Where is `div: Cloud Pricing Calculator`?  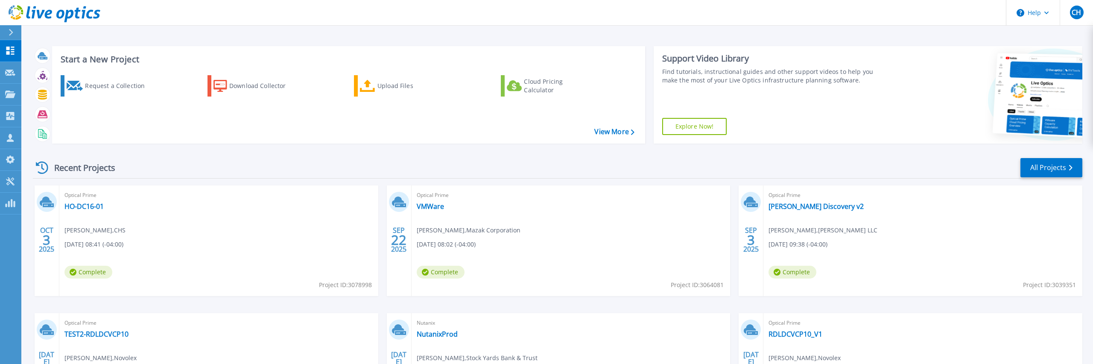 div: Cloud Pricing Calculator is located at coordinates (558, 86).